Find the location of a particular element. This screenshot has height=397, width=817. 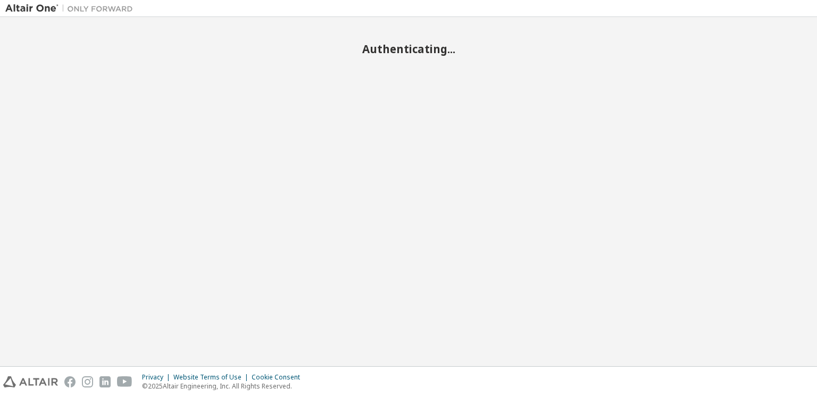

h2: Authenticating... is located at coordinates (409, 49).